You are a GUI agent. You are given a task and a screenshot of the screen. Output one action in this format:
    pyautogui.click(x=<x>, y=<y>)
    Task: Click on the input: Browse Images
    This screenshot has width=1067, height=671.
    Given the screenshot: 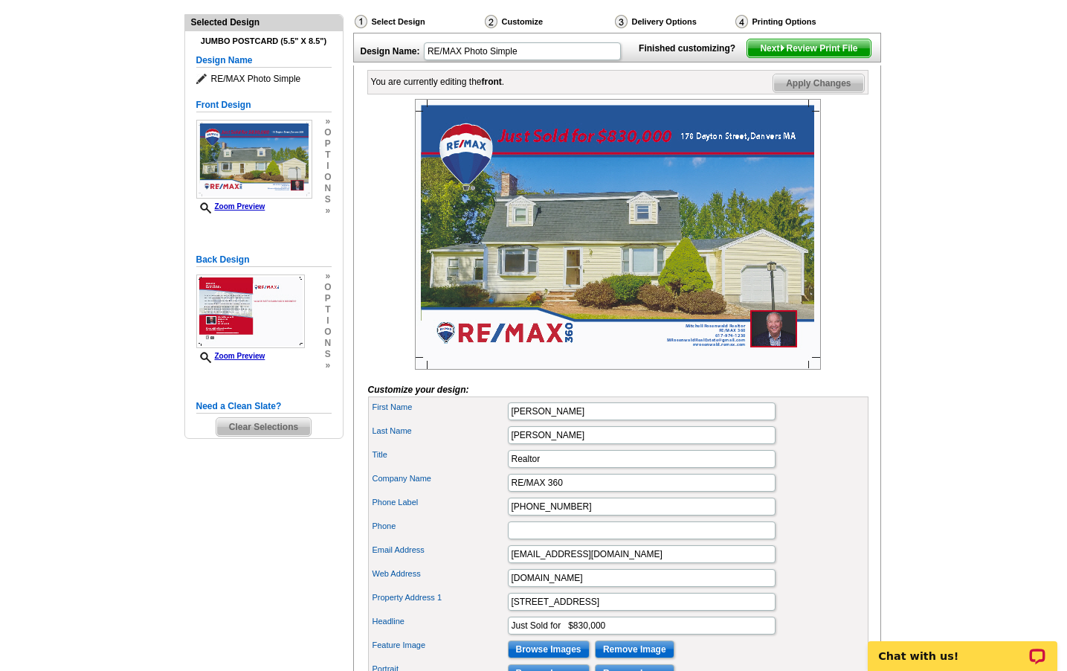 What is the action you would take?
    pyautogui.click(x=549, y=649)
    